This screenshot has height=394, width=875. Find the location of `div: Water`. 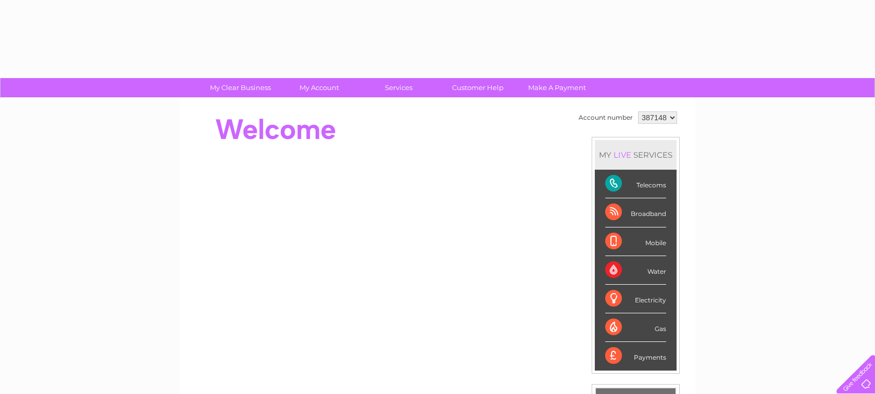

div: Water is located at coordinates (636, 270).